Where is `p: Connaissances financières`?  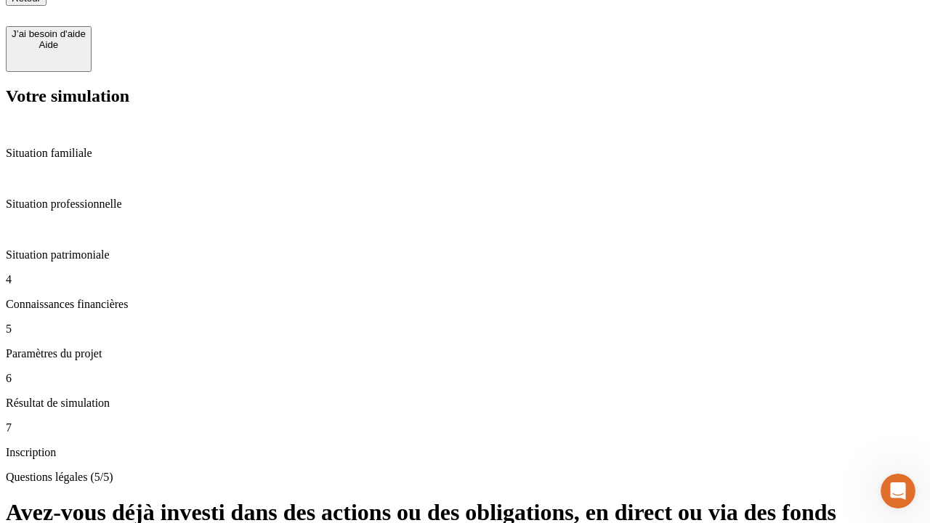
p: Connaissances financières is located at coordinates (465, 304).